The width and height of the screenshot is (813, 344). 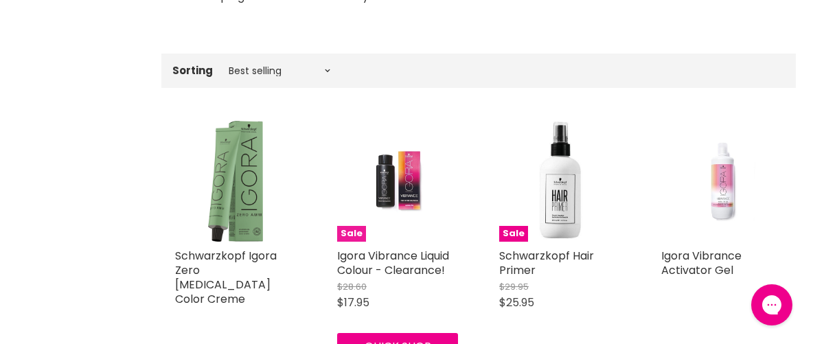 I want to click on span: $17.95, so click(x=353, y=302).